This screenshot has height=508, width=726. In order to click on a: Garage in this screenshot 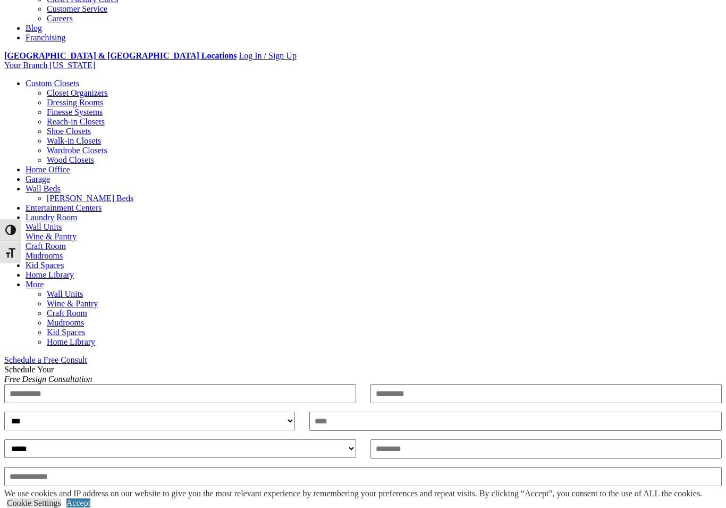, I will do `click(38, 179)`.